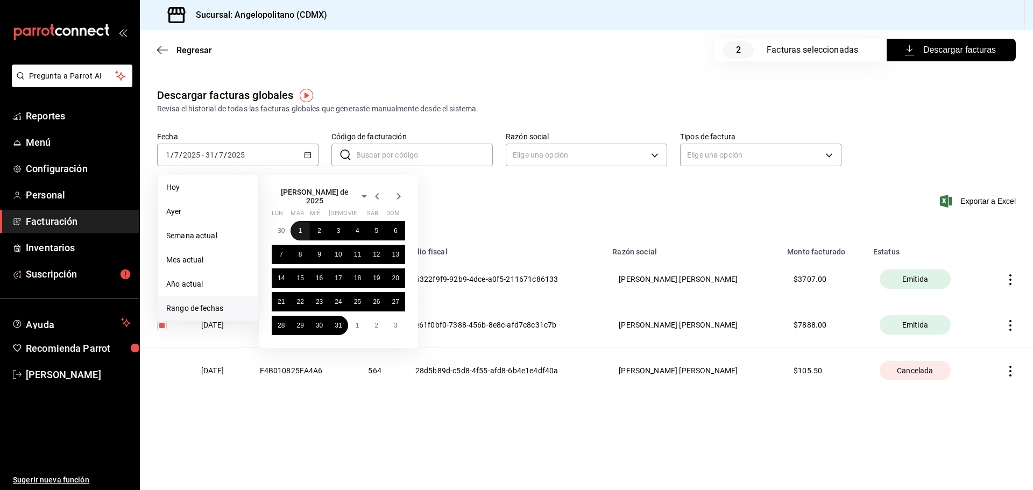  I want to click on abbr: jueves, so click(360, 215).